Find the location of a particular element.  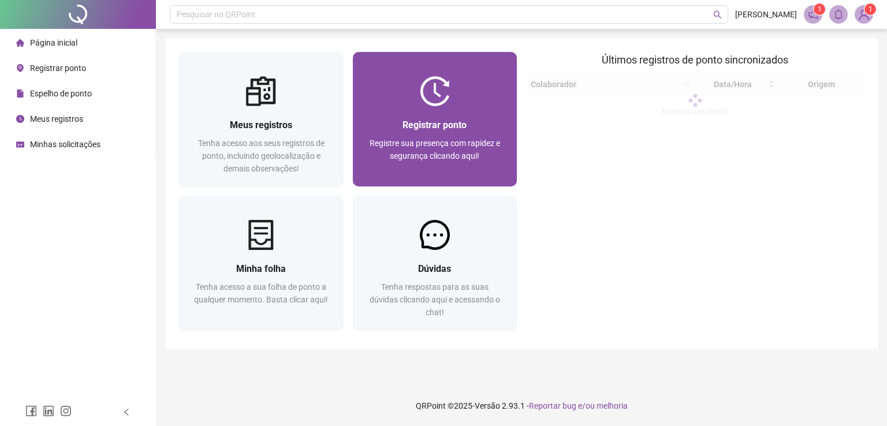

span: bell is located at coordinates (838, 14).